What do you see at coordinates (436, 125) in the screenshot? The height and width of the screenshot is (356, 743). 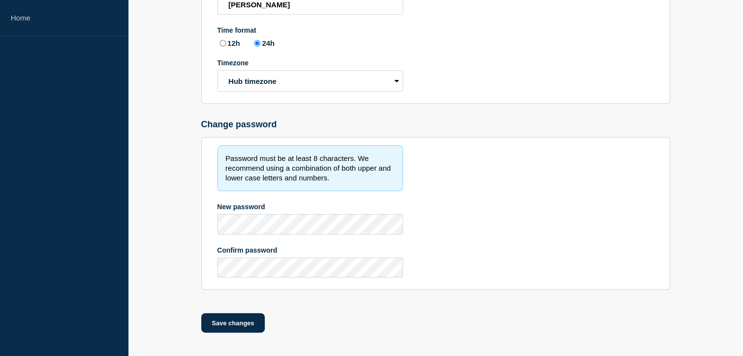 I see `h2: Change password` at bounding box center [436, 125].